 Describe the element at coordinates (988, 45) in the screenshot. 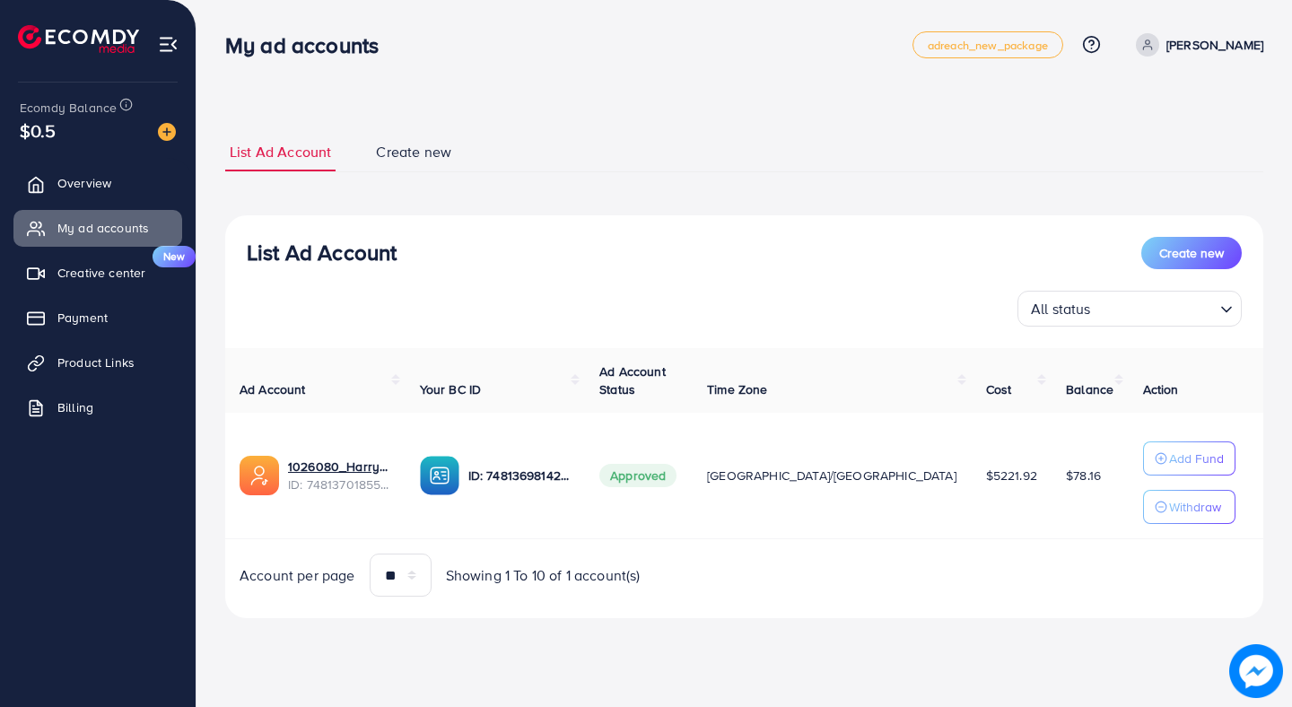

I see `a: adreach_new_package` at that location.